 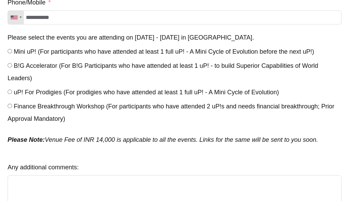 What do you see at coordinates (162, 140) in the screenshot?
I see `em: Venue Fee of INR 14,000 is applicable to all the events. Links for the same will be sent to you s...` at bounding box center [162, 140].